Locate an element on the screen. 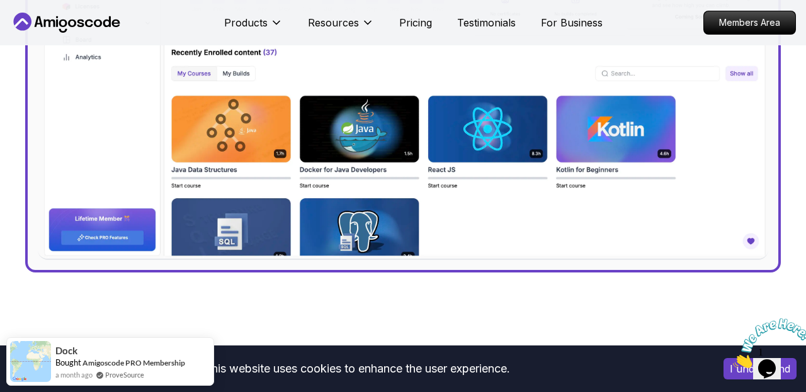 The image size is (806, 392). img: Chat attention grabber is located at coordinates (44, 30).